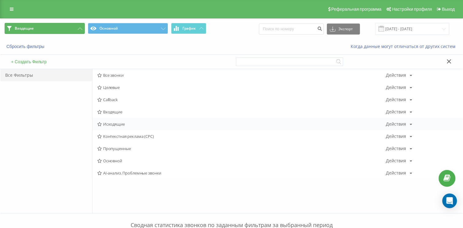 The image size is (463, 228). What do you see at coordinates (26, 46) in the screenshot?
I see `button: Сбросить фильтры` at bounding box center [26, 46].